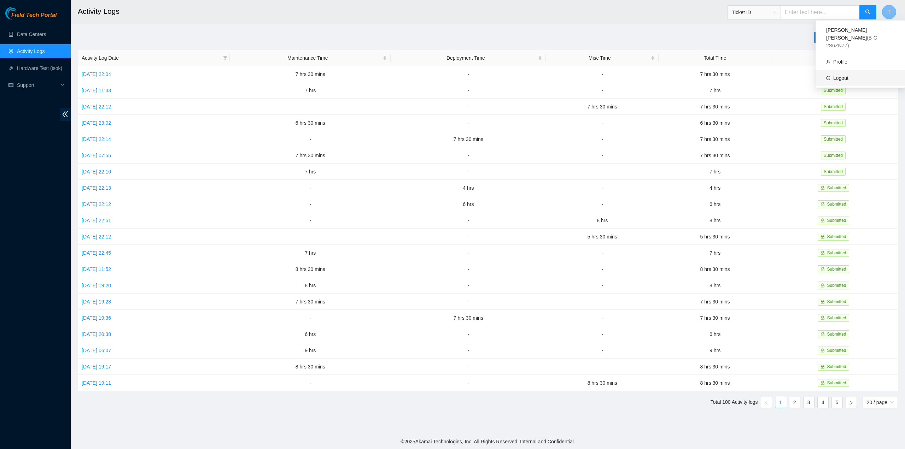  Describe the element at coordinates (820, 12) in the screenshot. I see `input: Enter text here...` at that location.